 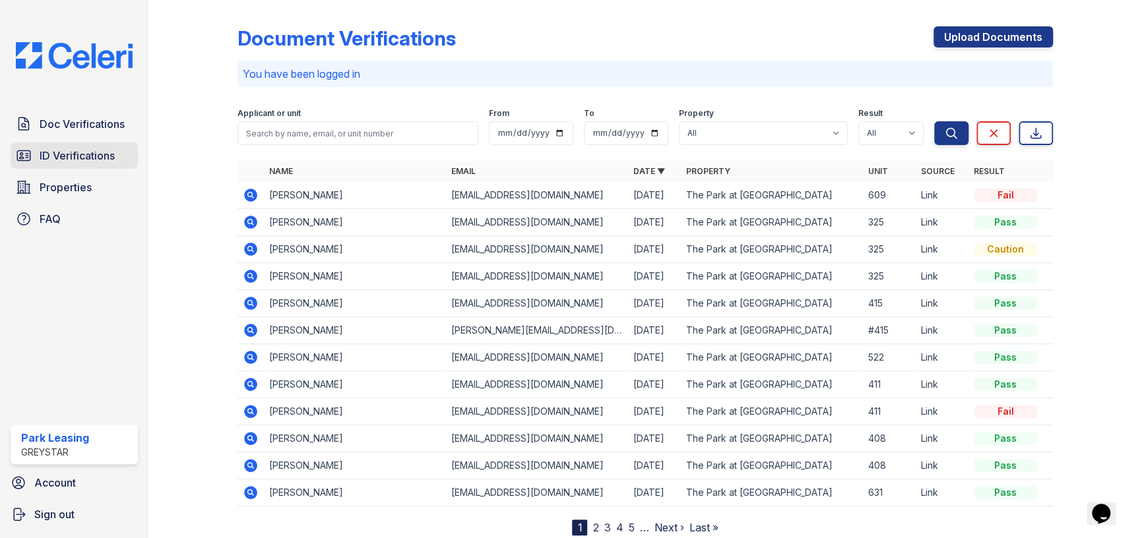 I want to click on a: Properties, so click(x=74, y=187).